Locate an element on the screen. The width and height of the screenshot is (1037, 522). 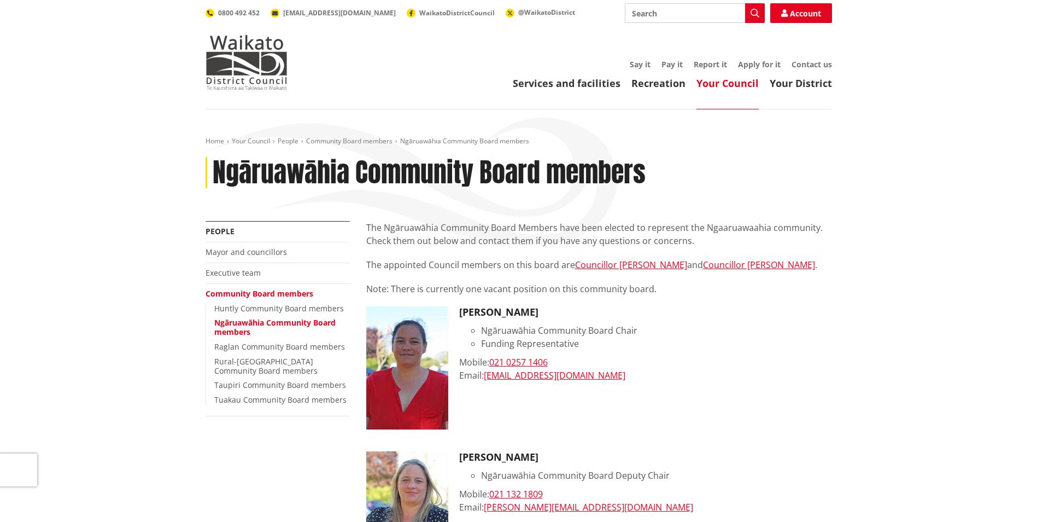
li: Funding Representative is located at coordinates (657, 343).